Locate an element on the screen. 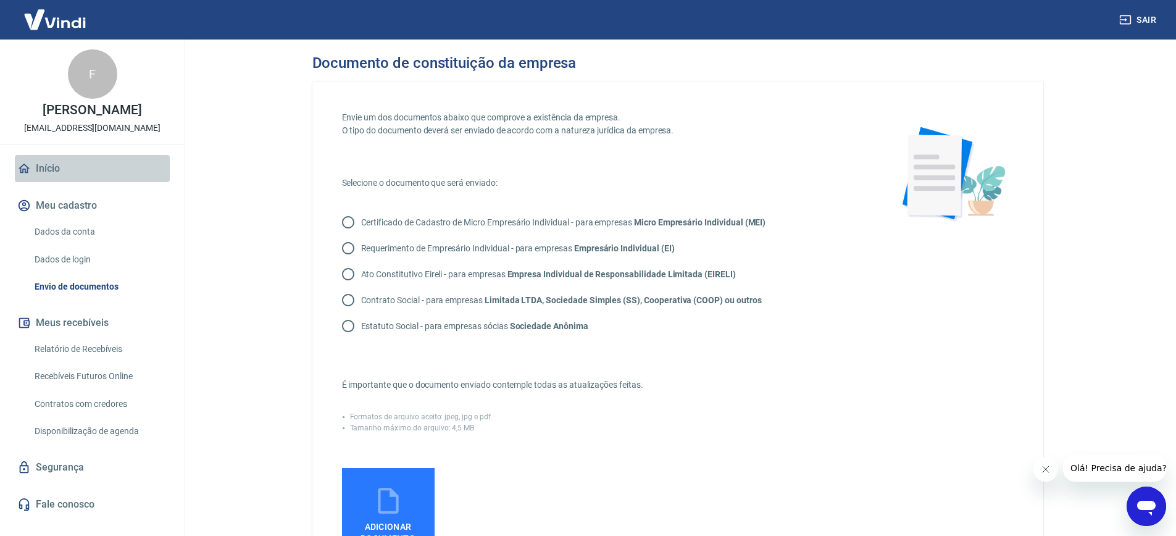 This screenshot has height=536, width=1176. p: Selecione o documento que será enviado: is located at coordinates (601, 183).